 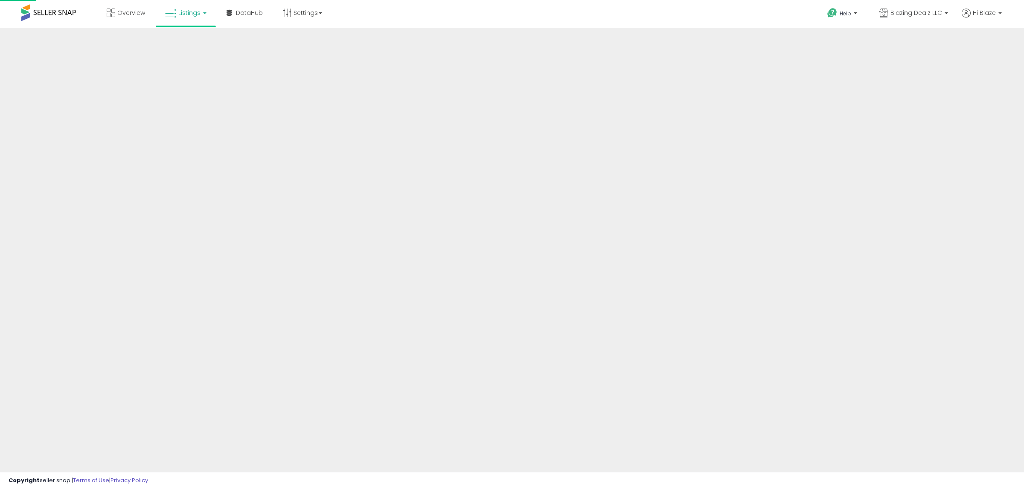 What do you see at coordinates (832, 13) in the screenshot?
I see `i: Get Help` at bounding box center [832, 13].